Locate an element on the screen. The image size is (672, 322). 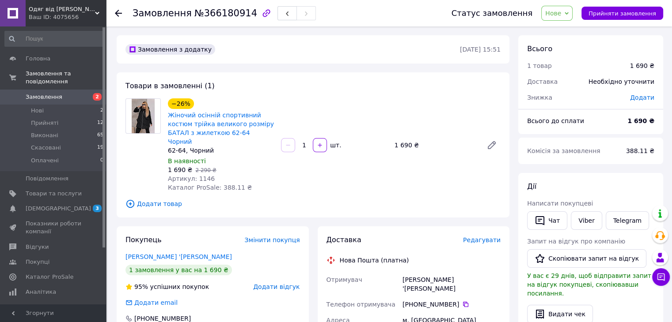
span: У вас є 29 днів, щоб відправити запит на відгук покупцеві, скопіювавши посилання. is located at coordinates (589, 285).